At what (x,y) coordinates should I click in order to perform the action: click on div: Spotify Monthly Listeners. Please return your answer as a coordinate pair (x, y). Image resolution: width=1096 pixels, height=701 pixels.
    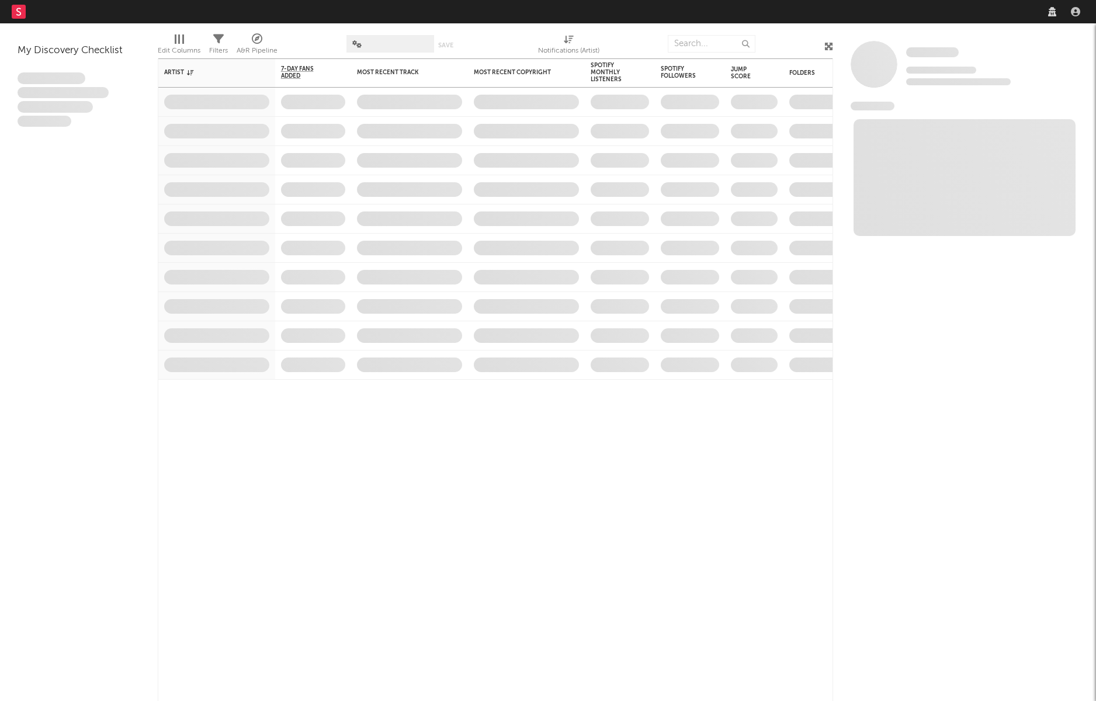
    Looking at the image, I should click on (611, 72).